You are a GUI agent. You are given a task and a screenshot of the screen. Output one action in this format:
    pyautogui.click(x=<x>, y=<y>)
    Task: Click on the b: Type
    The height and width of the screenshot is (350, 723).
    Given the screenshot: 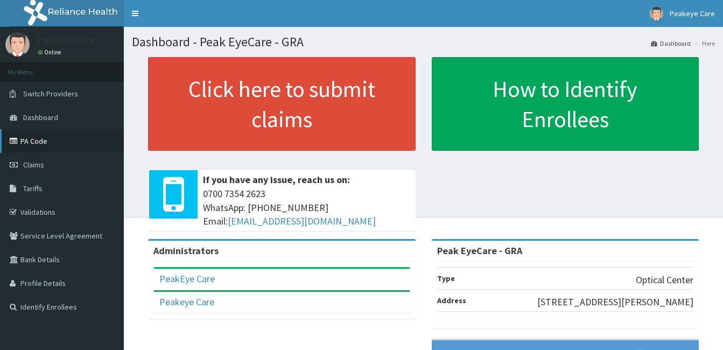 What is the action you would take?
    pyautogui.click(x=446, y=278)
    